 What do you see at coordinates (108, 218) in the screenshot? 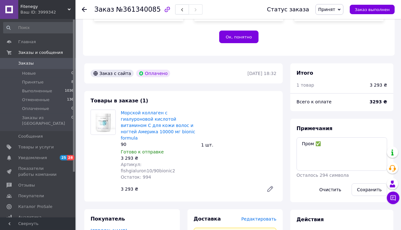
I see `span: Покупатель` at bounding box center [108, 218].